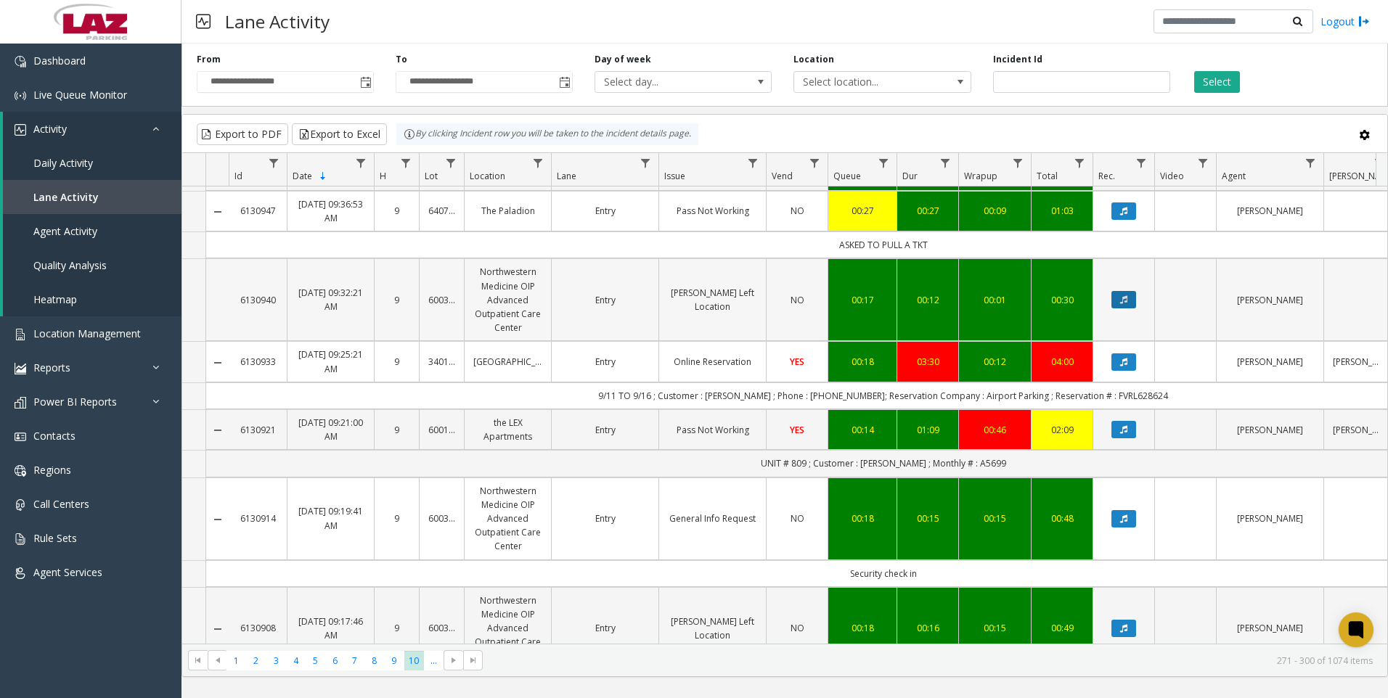 This screenshot has height=698, width=1388. I want to click on a: 6130947, so click(258, 210).